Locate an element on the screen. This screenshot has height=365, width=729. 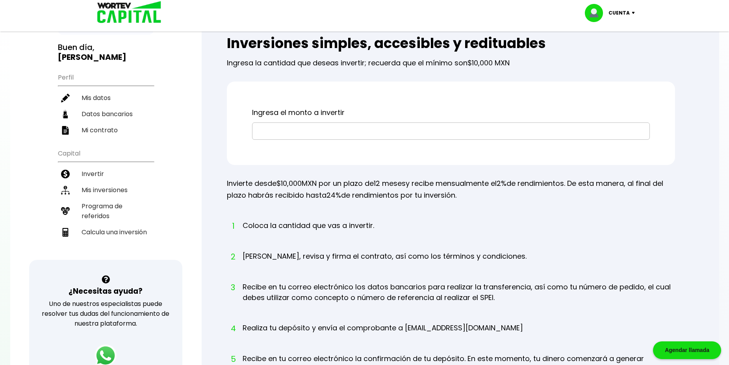
img: editar-icon.952d3147.svg is located at coordinates (65, 98).